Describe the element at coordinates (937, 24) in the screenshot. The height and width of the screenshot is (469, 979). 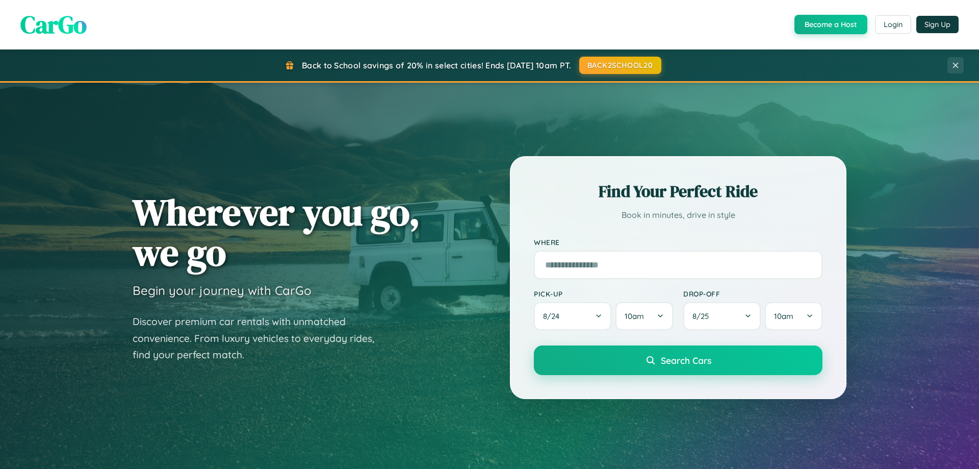
I see `button: Sign Up` at that location.